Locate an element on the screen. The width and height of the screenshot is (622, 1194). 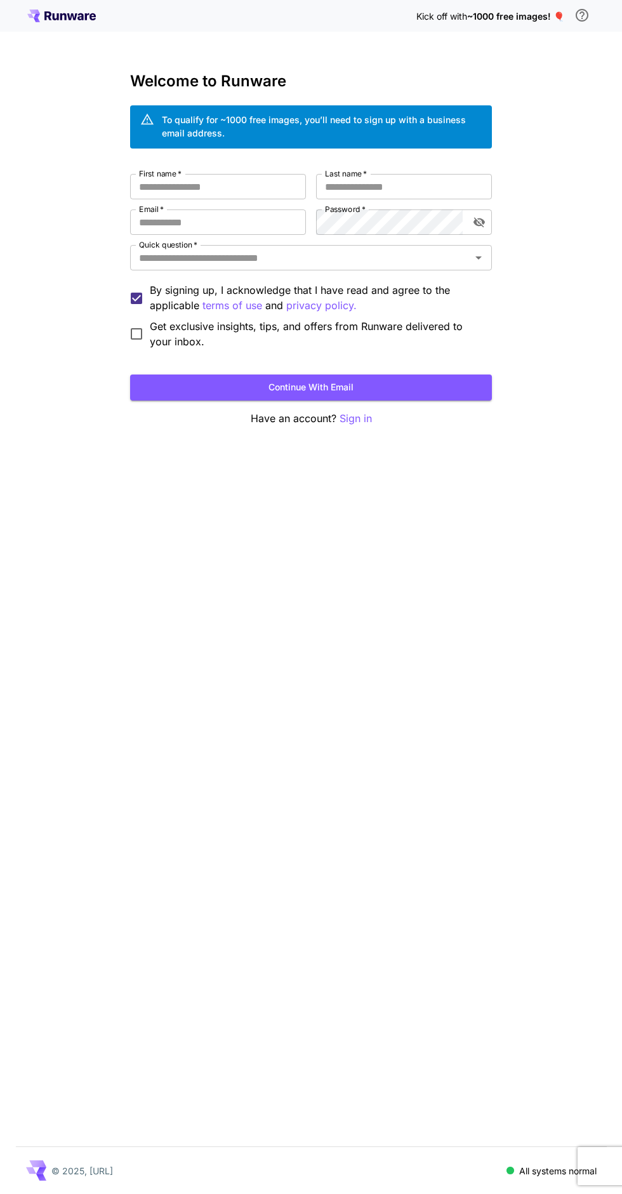
span: ~1000 free images! 🎈 is located at coordinates (515, 16).